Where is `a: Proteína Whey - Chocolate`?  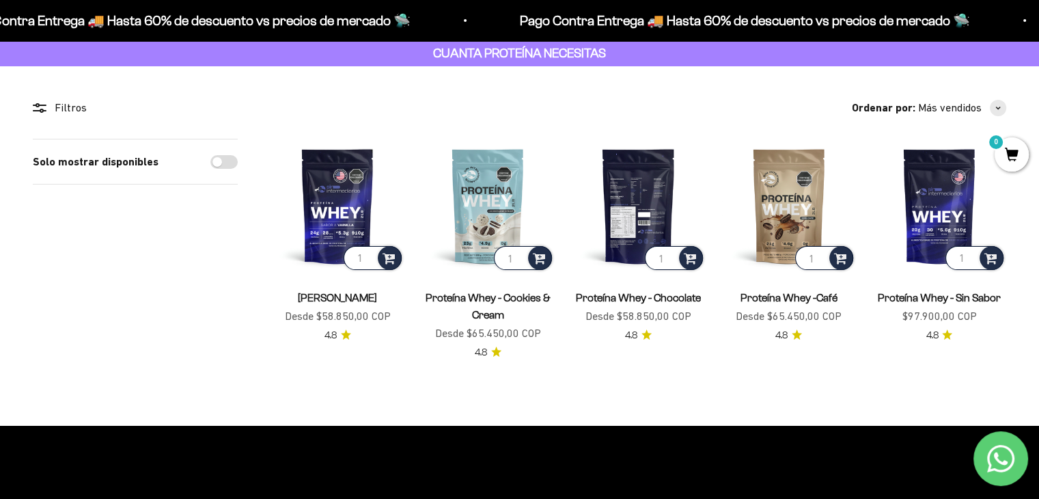
a: Proteína Whey - Chocolate is located at coordinates (638, 297).